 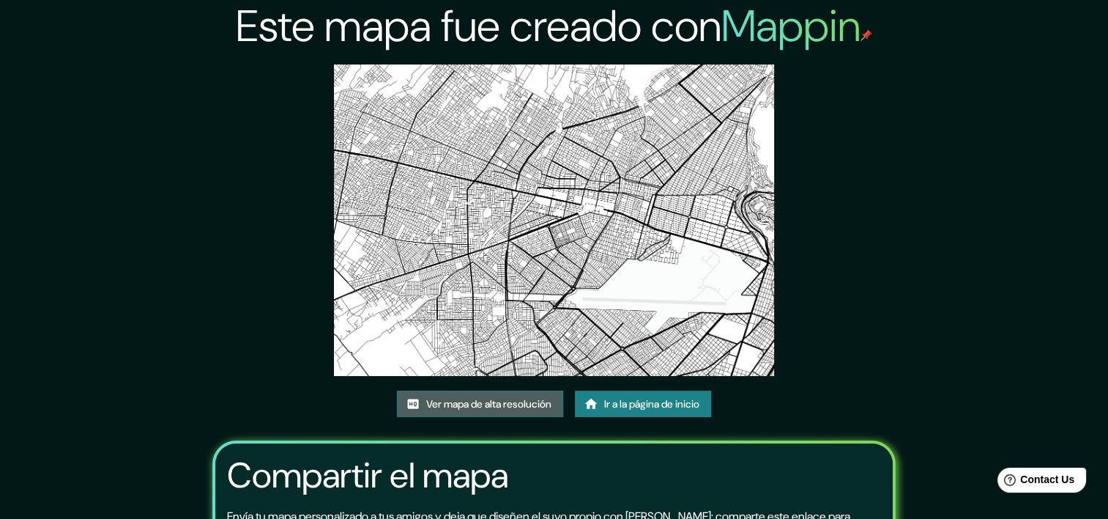 What do you see at coordinates (652, 404) in the screenshot?
I see `font: Ir a la página de inicio` at bounding box center [652, 404].